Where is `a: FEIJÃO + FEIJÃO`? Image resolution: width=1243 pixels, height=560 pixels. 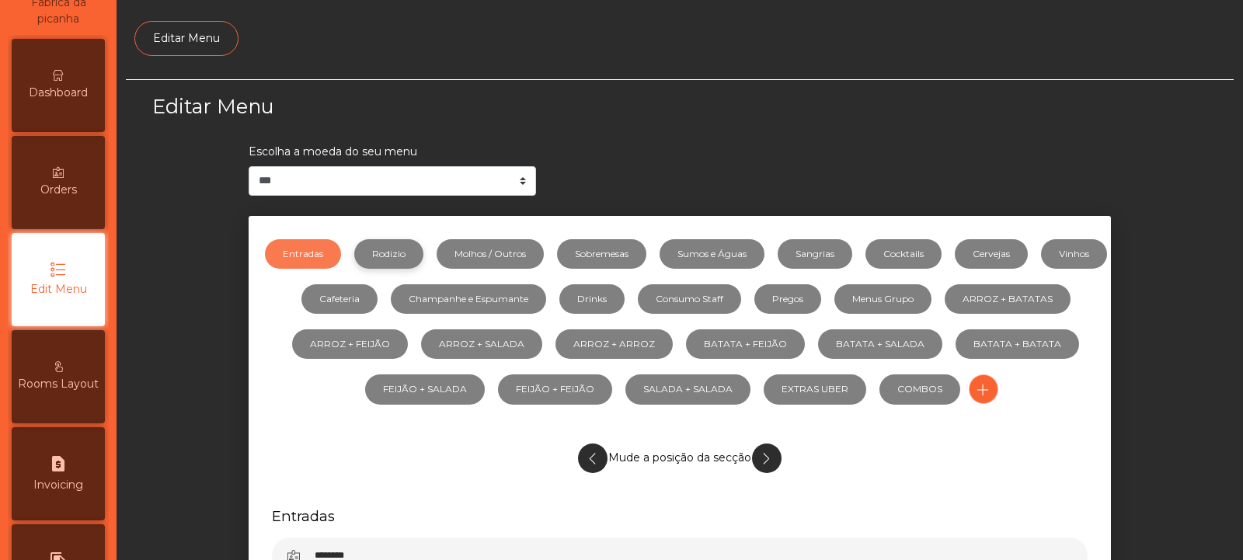
a: FEIJÃO + FEIJÃO is located at coordinates (555, 389).